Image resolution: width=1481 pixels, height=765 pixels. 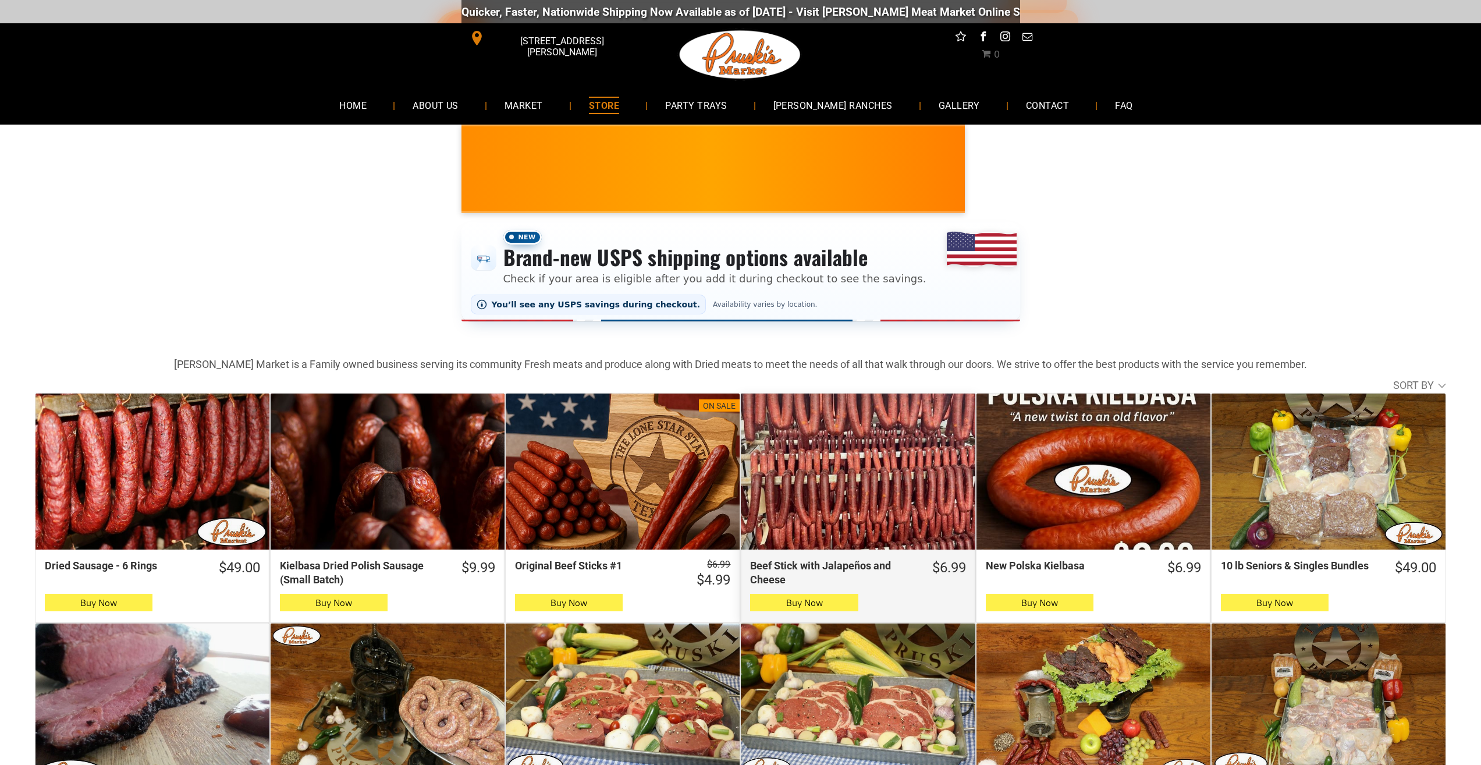 What do you see at coordinates (1297, 565) in the screenshot?
I see `div: 10 lb Seniors & Singles Bundles` at bounding box center [1297, 565].